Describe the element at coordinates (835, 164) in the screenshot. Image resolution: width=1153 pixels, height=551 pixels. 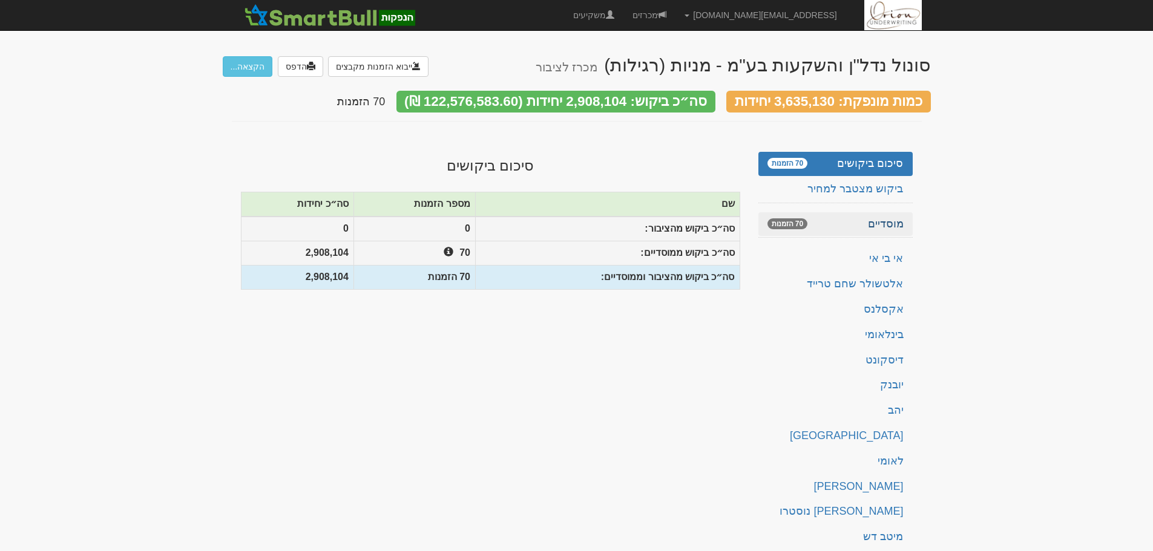
I see `a: סיכום ביקושים` at that location.